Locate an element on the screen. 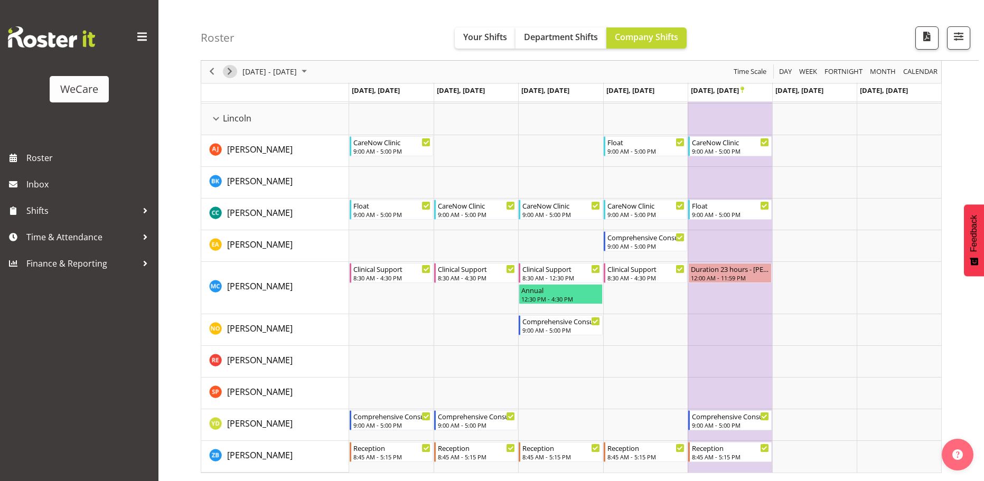  button: Next is located at coordinates (230, 72).